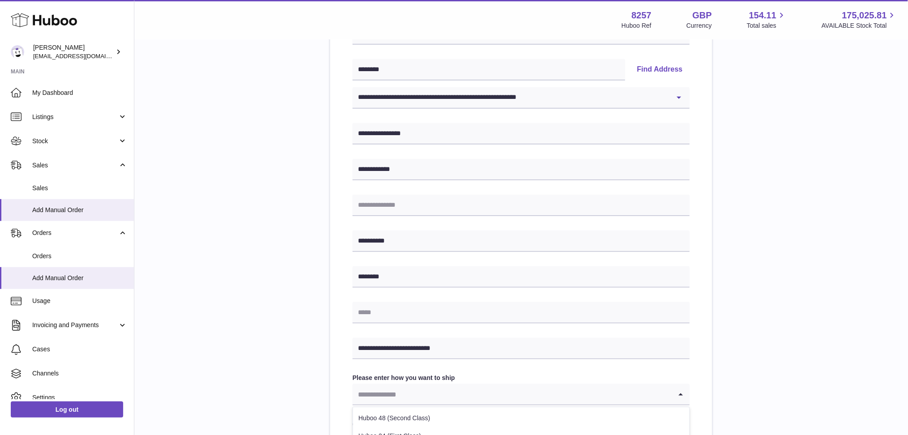 This screenshot has width=908, height=435. Describe the element at coordinates (660, 70) in the screenshot. I see `button: Find Address` at that location.